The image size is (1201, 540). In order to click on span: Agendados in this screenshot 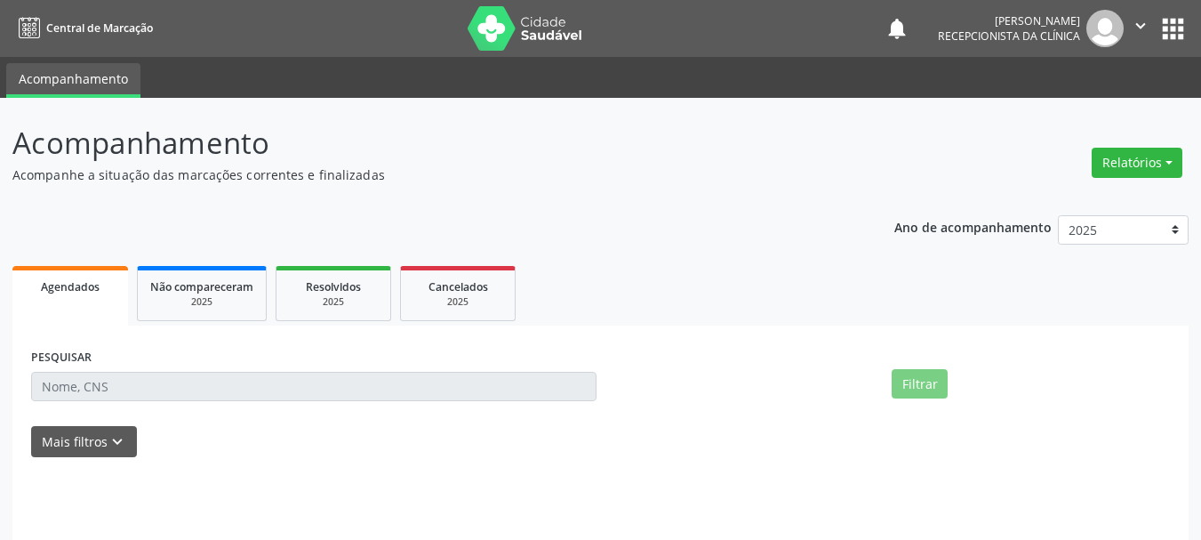, I will do `click(70, 286)`.